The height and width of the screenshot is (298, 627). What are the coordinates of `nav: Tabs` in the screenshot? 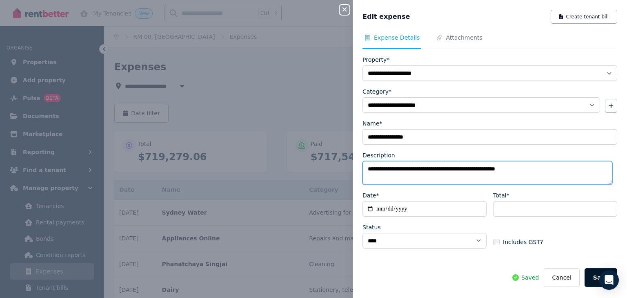 It's located at (490, 41).